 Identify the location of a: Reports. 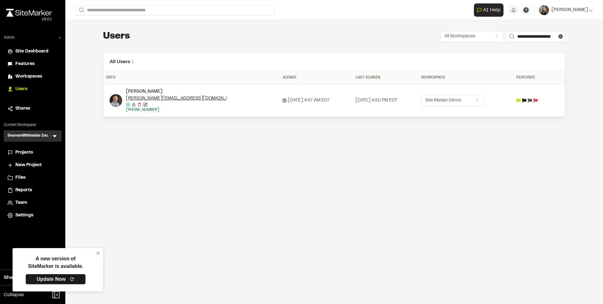
(33, 190).